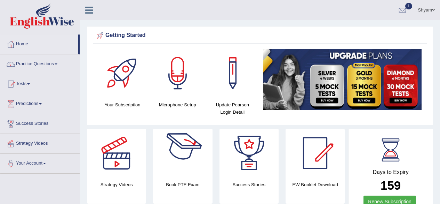  I want to click on a: Success Stories, so click(40, 122).